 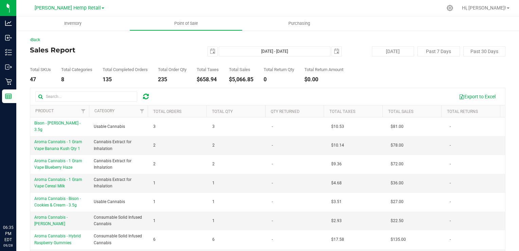 What do you see at coordinates (8, 82) in the screenshot?
I see `inline-svg: Retail` at bounding box center [8, 82].